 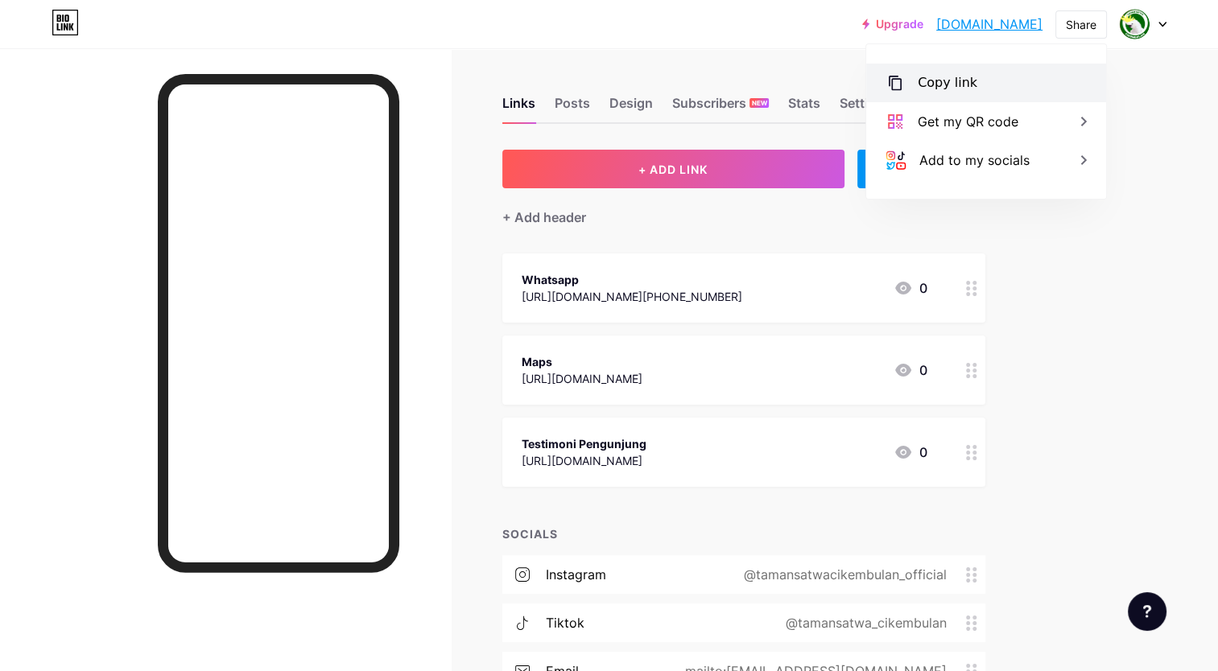 I want to click on div: @tamansatwacikembulan_official, so click(x=842, y=575).